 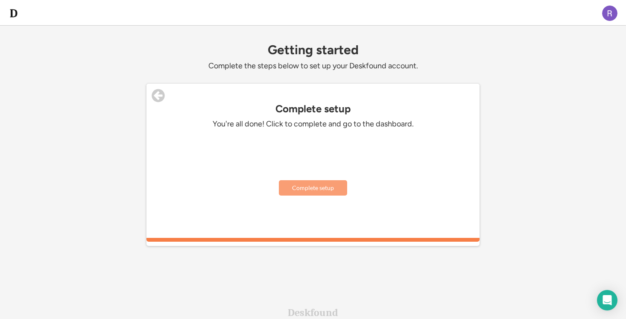 I want to click on img: d-whitebg.png, so click(x=14, y=13).